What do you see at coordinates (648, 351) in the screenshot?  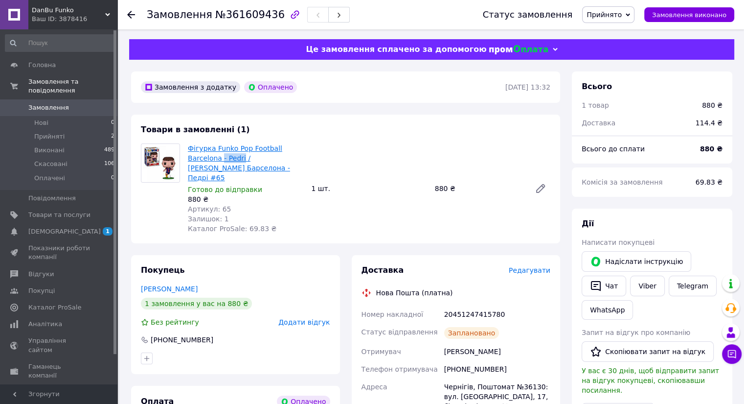 I see `button: Скопіювати запит на відгук` at bounding box center [648, 351].